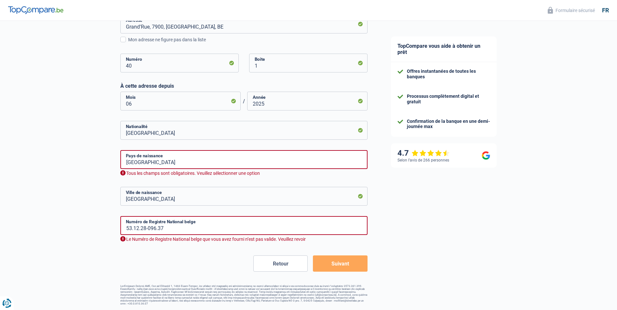 The image size is (617, 310). I want to click on div: Processus complètement digital et gratuit, so click(449, 99).